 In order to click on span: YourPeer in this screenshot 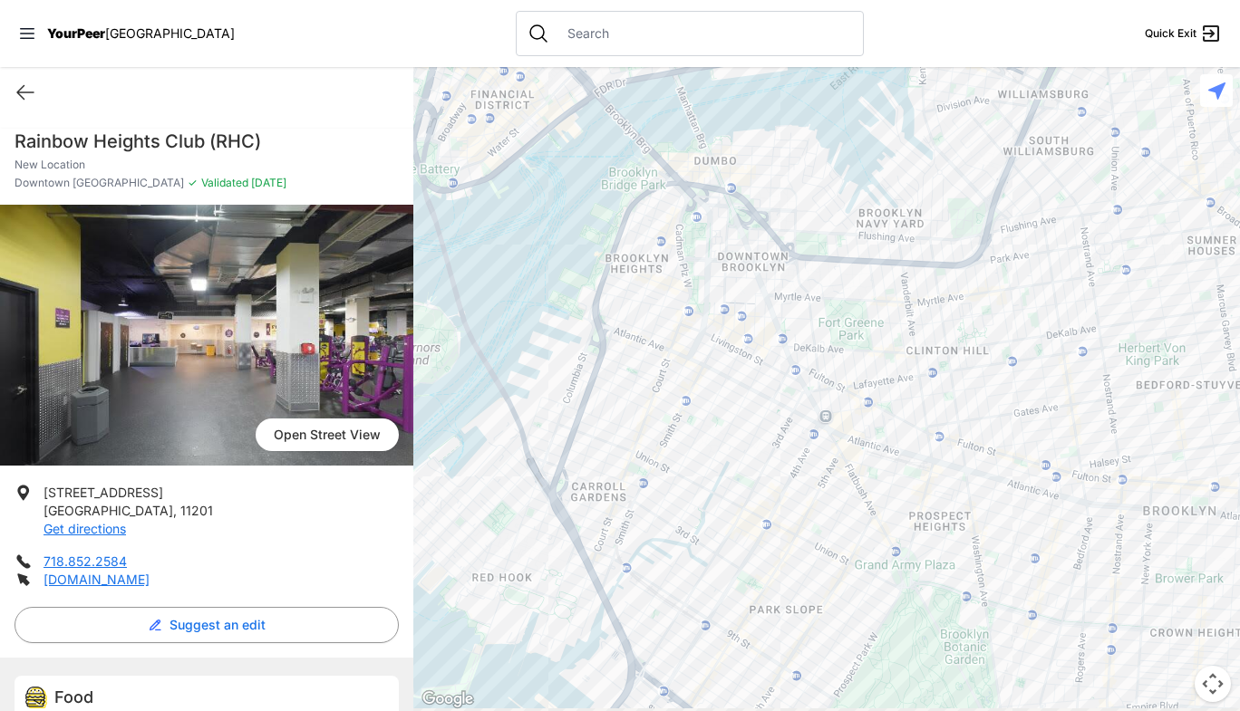, I will do `click(76, 33)`.